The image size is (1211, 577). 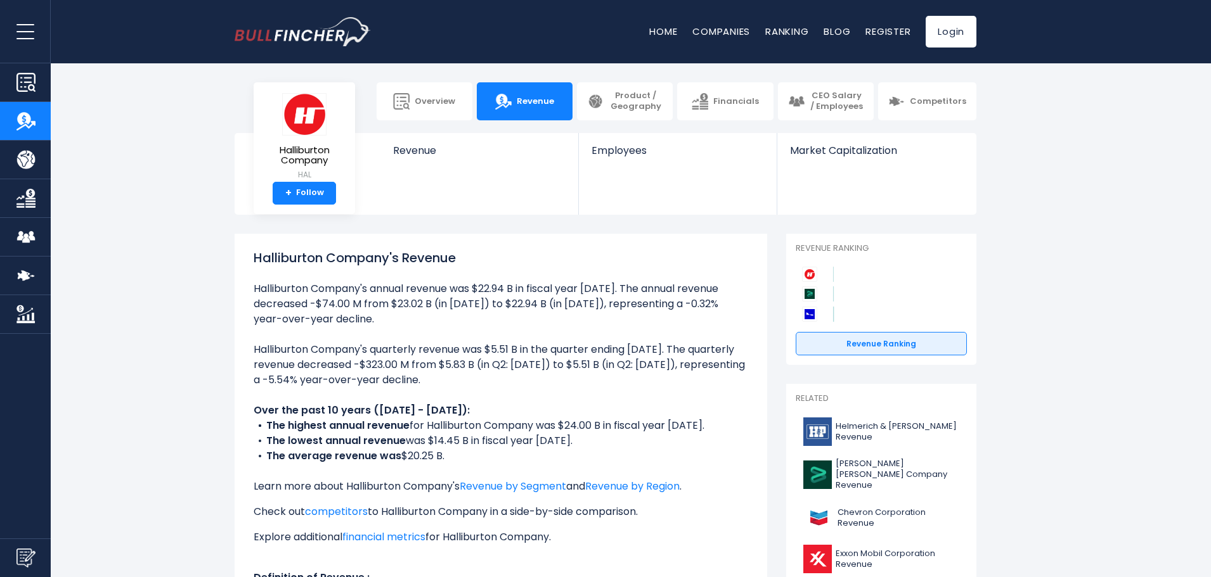 What do you see at coordinates (677, 155) in the screenshot?
I see `a: Employees` at bounding box center [677, 155].